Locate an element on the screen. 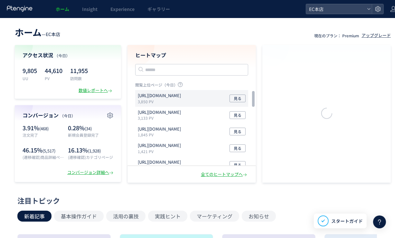 This screenshot has width=395, height=238. p: 3.91% is located at coordinates (44, 128).